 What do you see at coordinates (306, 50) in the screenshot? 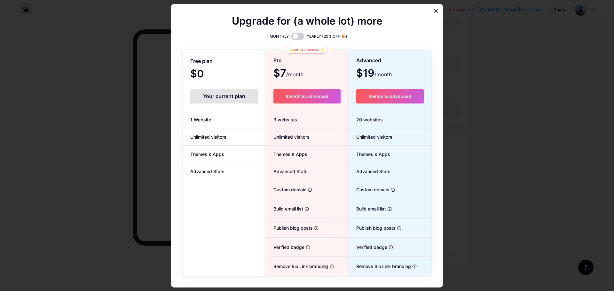
I see `div: ✨ Most popular ✨` at bounding box center [306, 50].